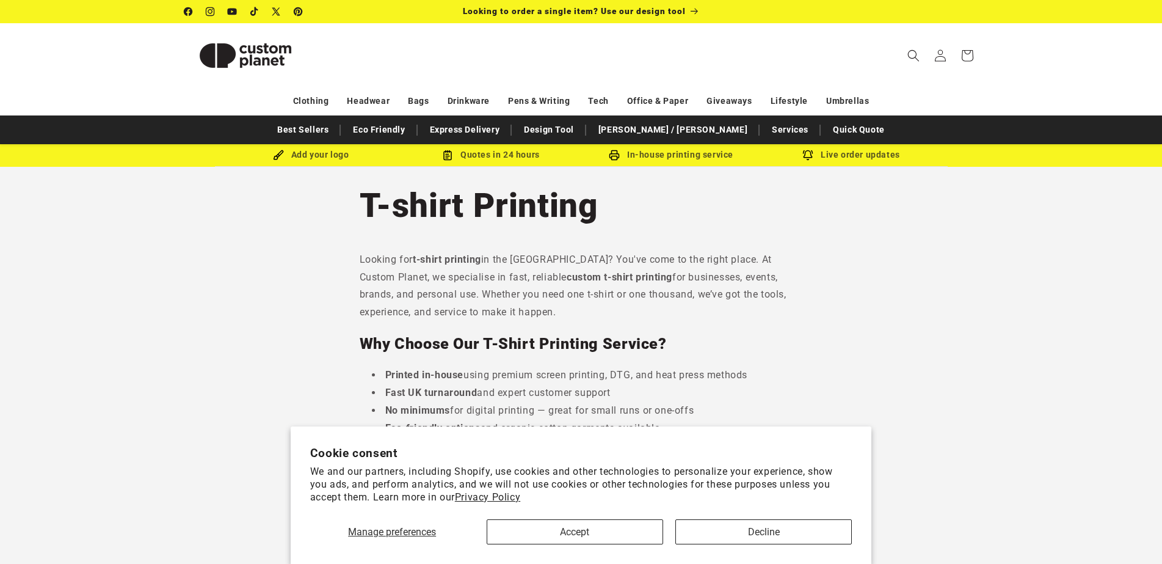  Describe the element at coordinates (581, 344) in the screenshot. I see `h2: Why Choose Our T-Shirt Printing Service?` at that location.